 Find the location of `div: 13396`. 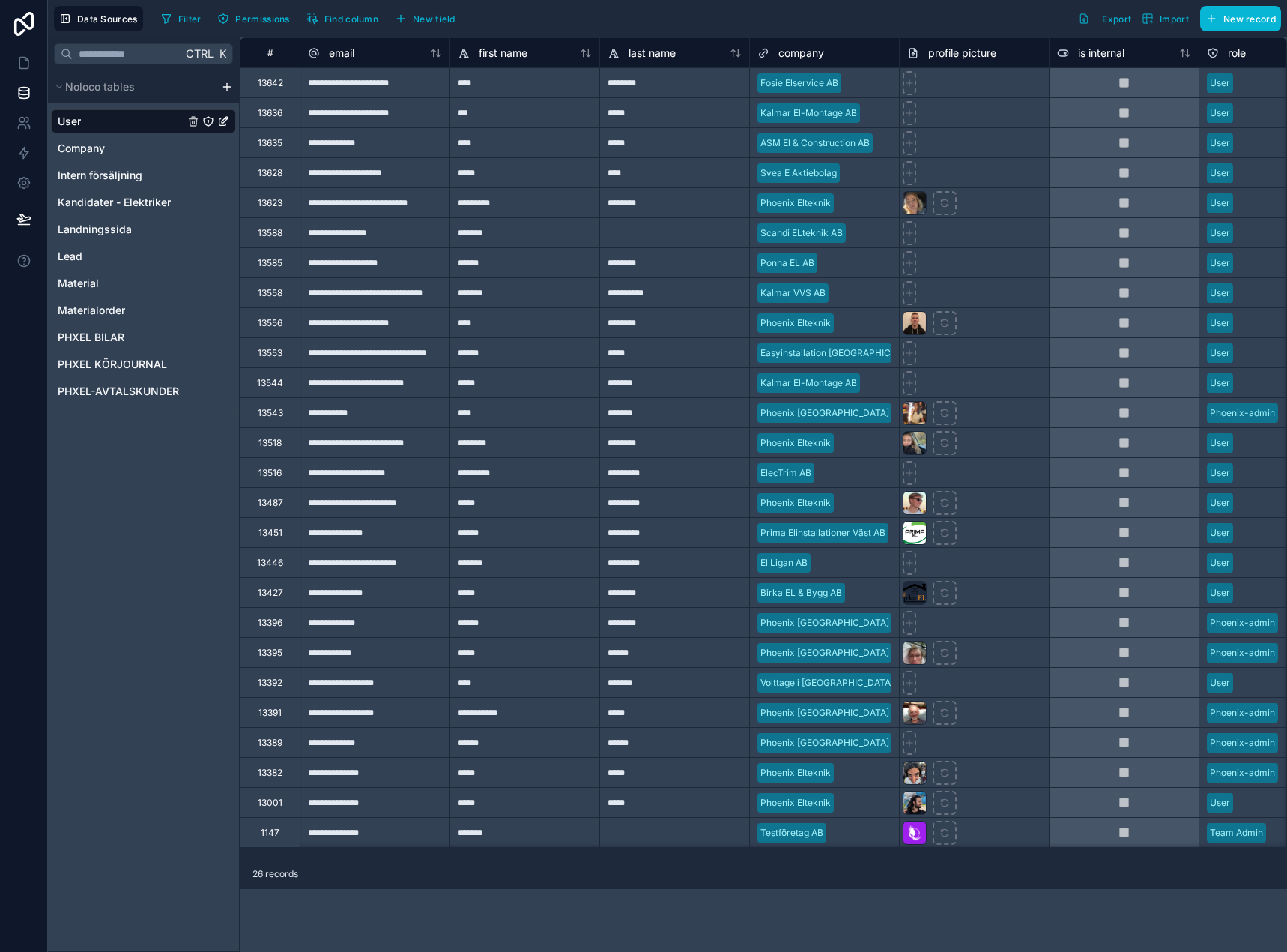

div: 13396 is located at coordinates (270, 623).